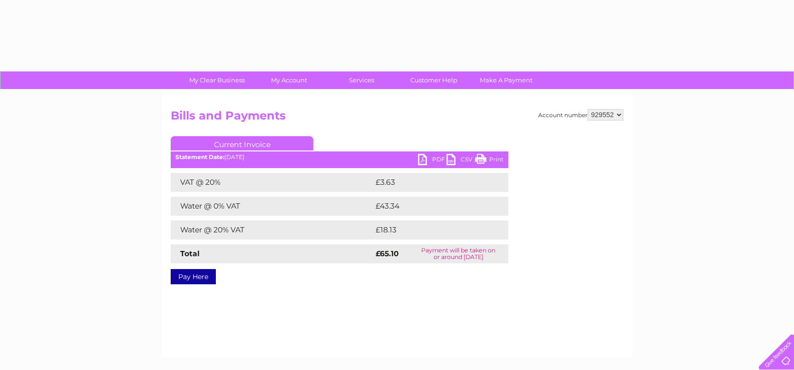  Describe the element at coordinates (242, 143) in the screenshot. I see `a: Current Invoice` at that location.